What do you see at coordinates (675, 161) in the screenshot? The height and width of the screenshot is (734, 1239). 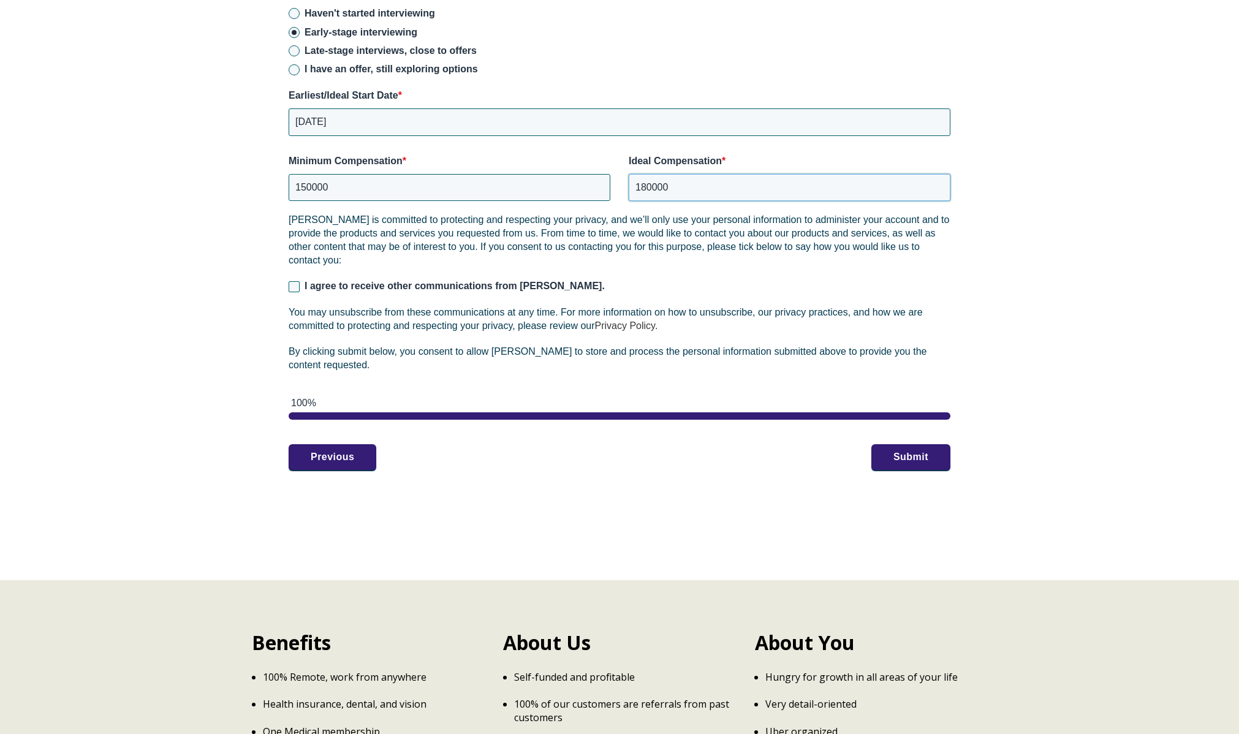 I see `span: Ideal Compensation` at bounding box center [675, 161].